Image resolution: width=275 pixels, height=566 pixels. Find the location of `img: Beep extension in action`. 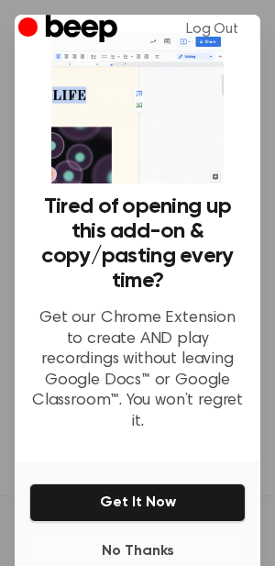

img: Beep extension in action is located at coordinates (138, 108).